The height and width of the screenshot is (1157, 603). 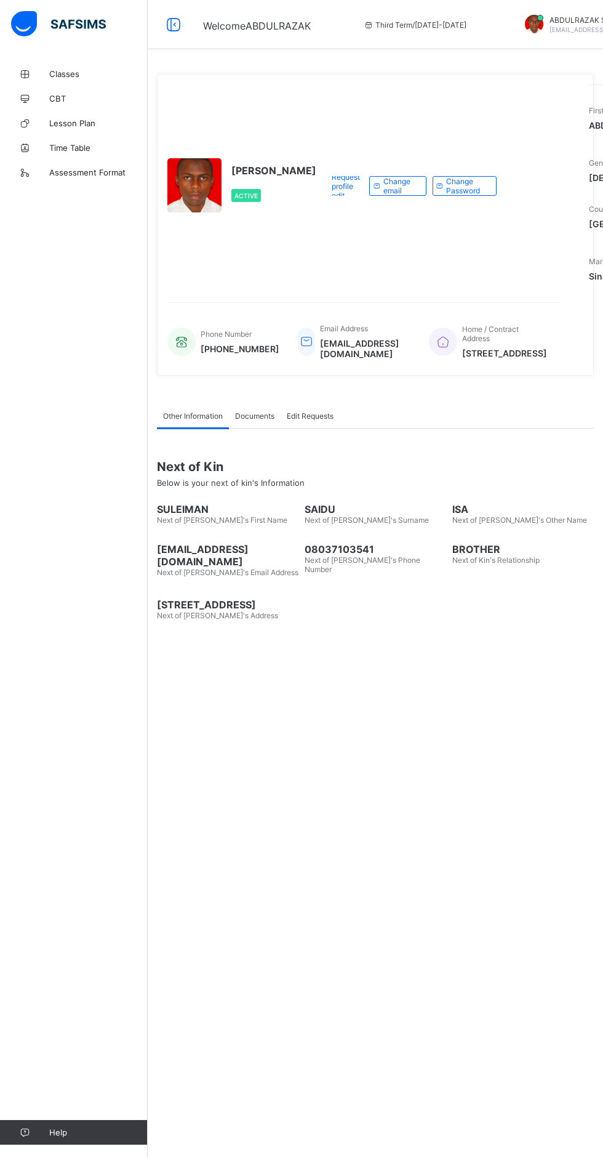 What do you see at coordinates (376, 549) in the screenshot?
I see `span: 08037103541` at bounding box center [376, 549].